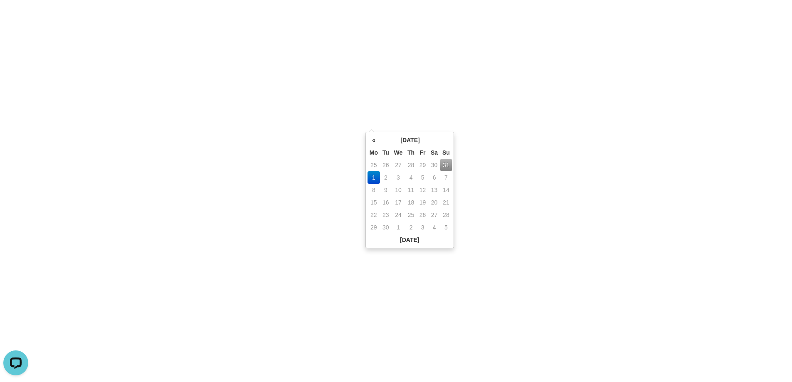 This screenshot has width=792, height=382. I want to click on button: Open LiveChat chat widget, so click(16, 16).